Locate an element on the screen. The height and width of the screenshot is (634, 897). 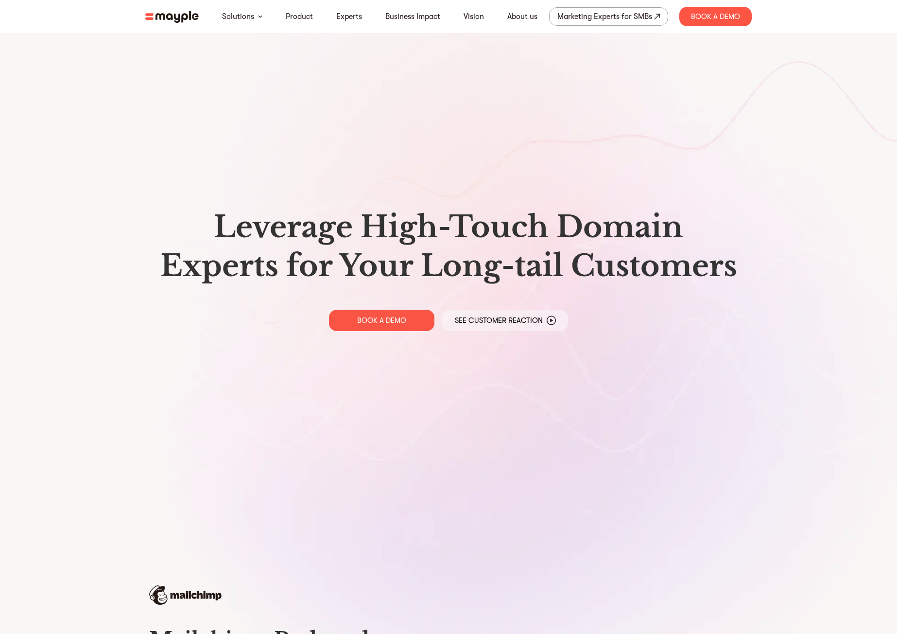
img: mailchimp-logo is located at coordinates (185, 595).